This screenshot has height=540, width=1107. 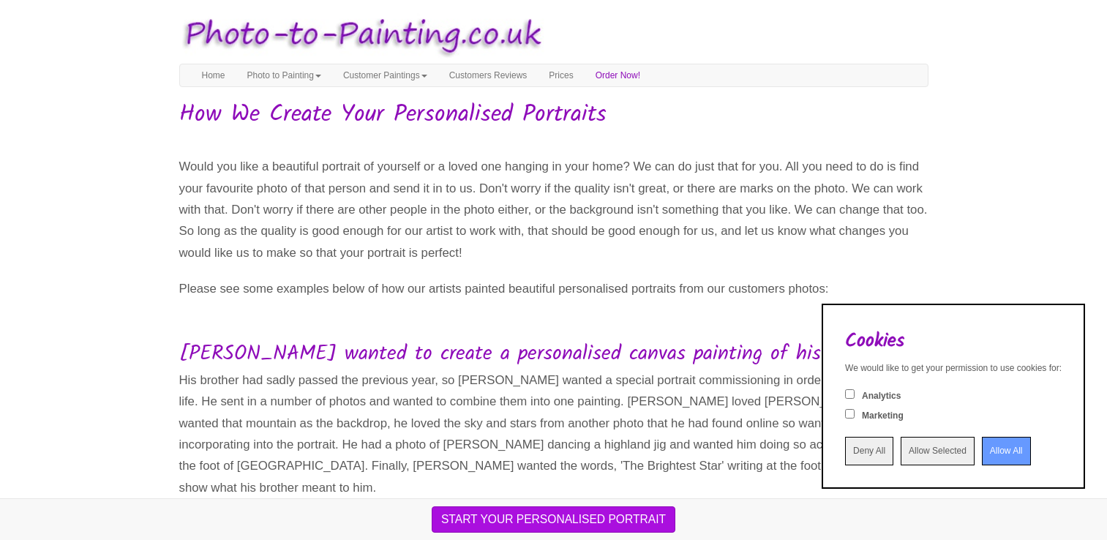 I want to click on h2: Cookies, so click(x=954, y=341).